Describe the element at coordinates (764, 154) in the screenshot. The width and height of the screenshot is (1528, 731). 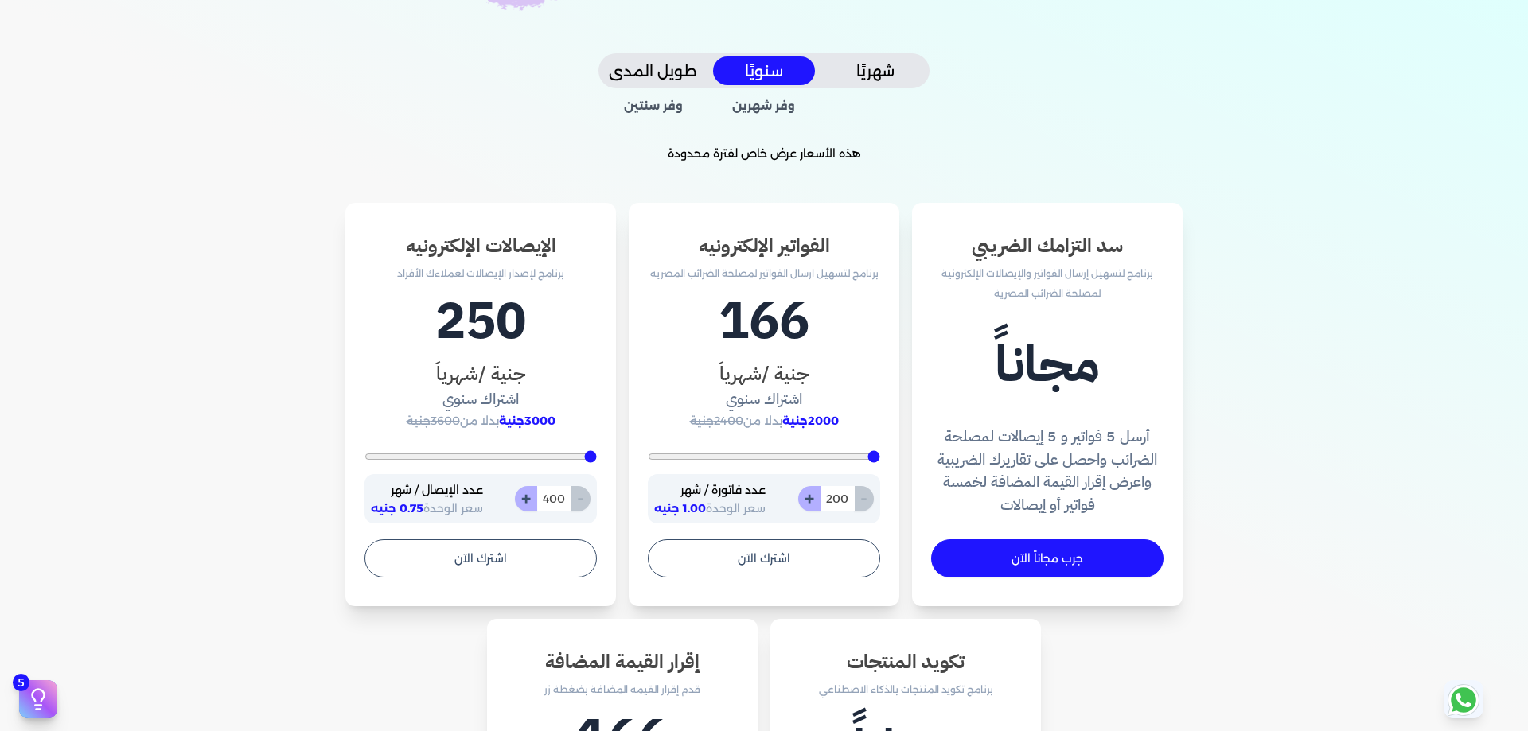
I see `p: هذه الأسعار عرض خاص لفترة محدودة` at that location.